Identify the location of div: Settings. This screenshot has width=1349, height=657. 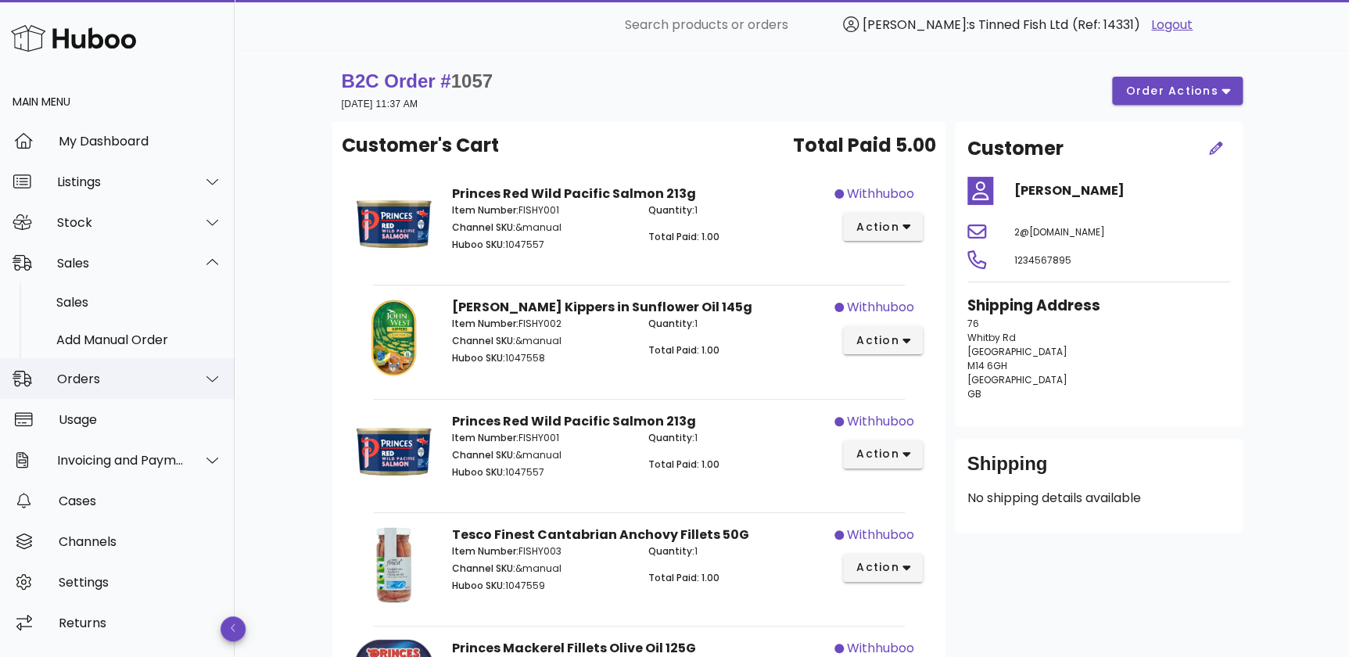
(140, 582).